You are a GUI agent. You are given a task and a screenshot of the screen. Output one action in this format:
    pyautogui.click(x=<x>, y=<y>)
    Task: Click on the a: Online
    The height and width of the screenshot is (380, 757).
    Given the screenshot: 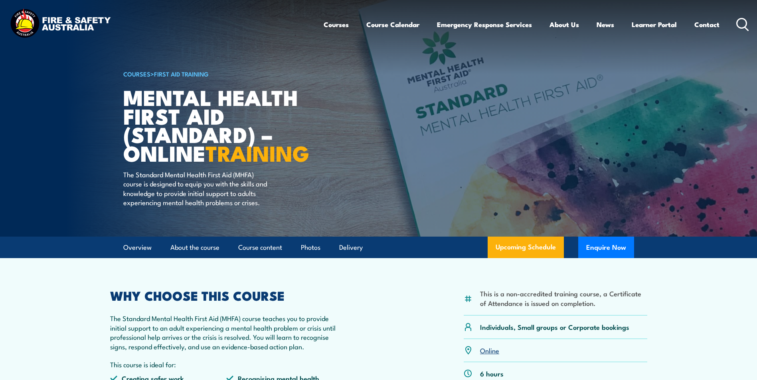 What is the action you would take?
    pyautogui.click(x=489, y=351)
    